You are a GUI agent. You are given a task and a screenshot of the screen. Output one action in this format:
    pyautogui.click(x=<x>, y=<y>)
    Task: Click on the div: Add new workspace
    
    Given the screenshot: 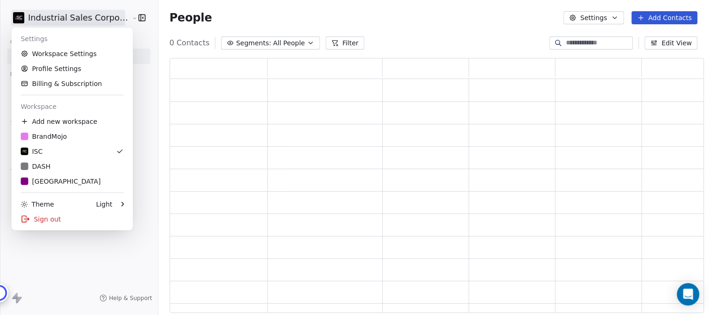 What is the action you would take?
    pyautogui.click(x=72, y=121)
    